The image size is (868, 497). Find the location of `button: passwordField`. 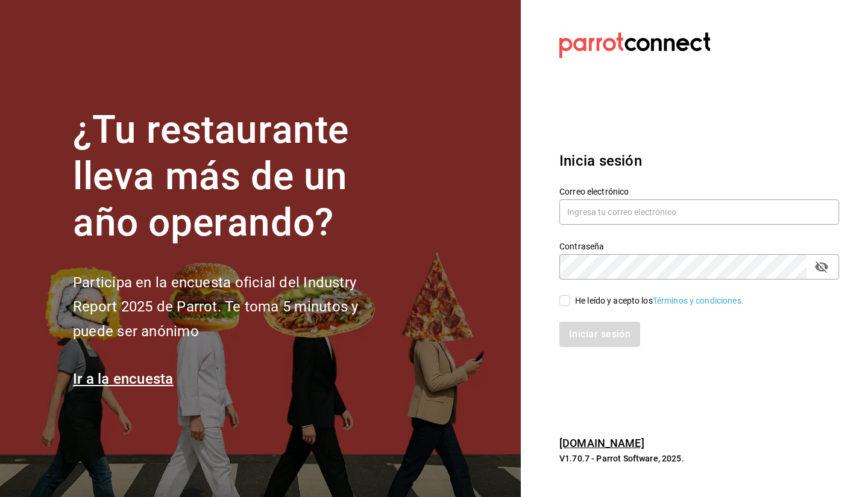

button: passwordField is located at coordinates (822, 267).